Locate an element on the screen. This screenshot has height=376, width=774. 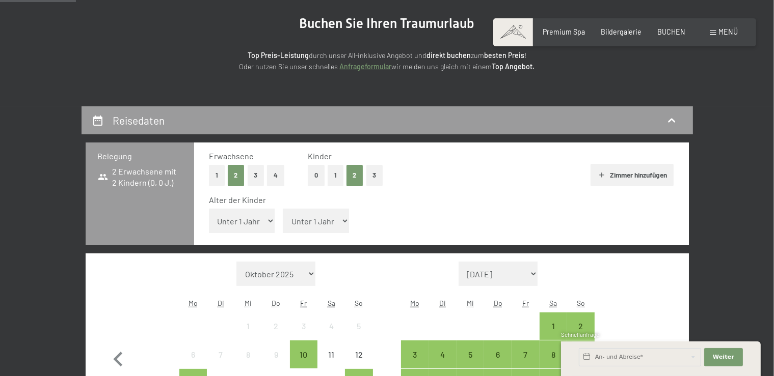
div: Fri Nov 07 2025 is located at coordinates (525, 355).